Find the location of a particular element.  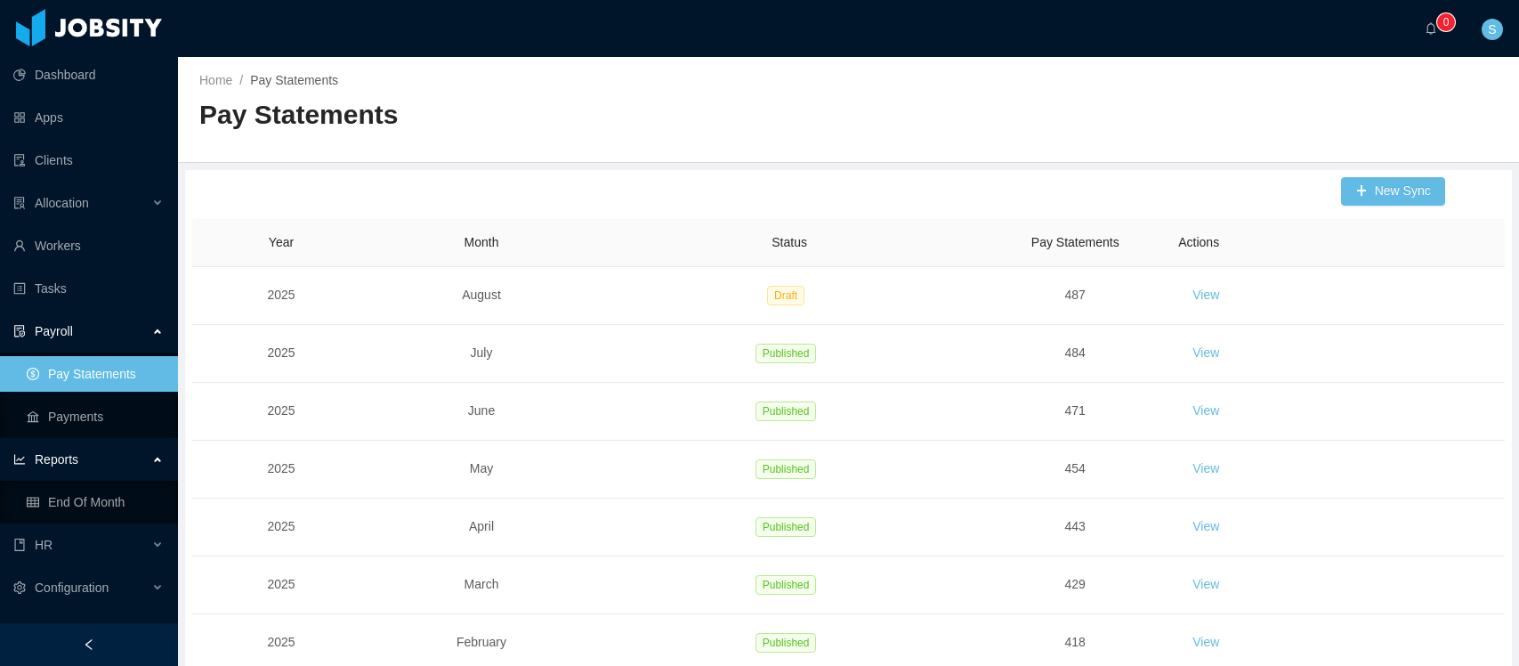

td: April is located at coordinates (481, 527).